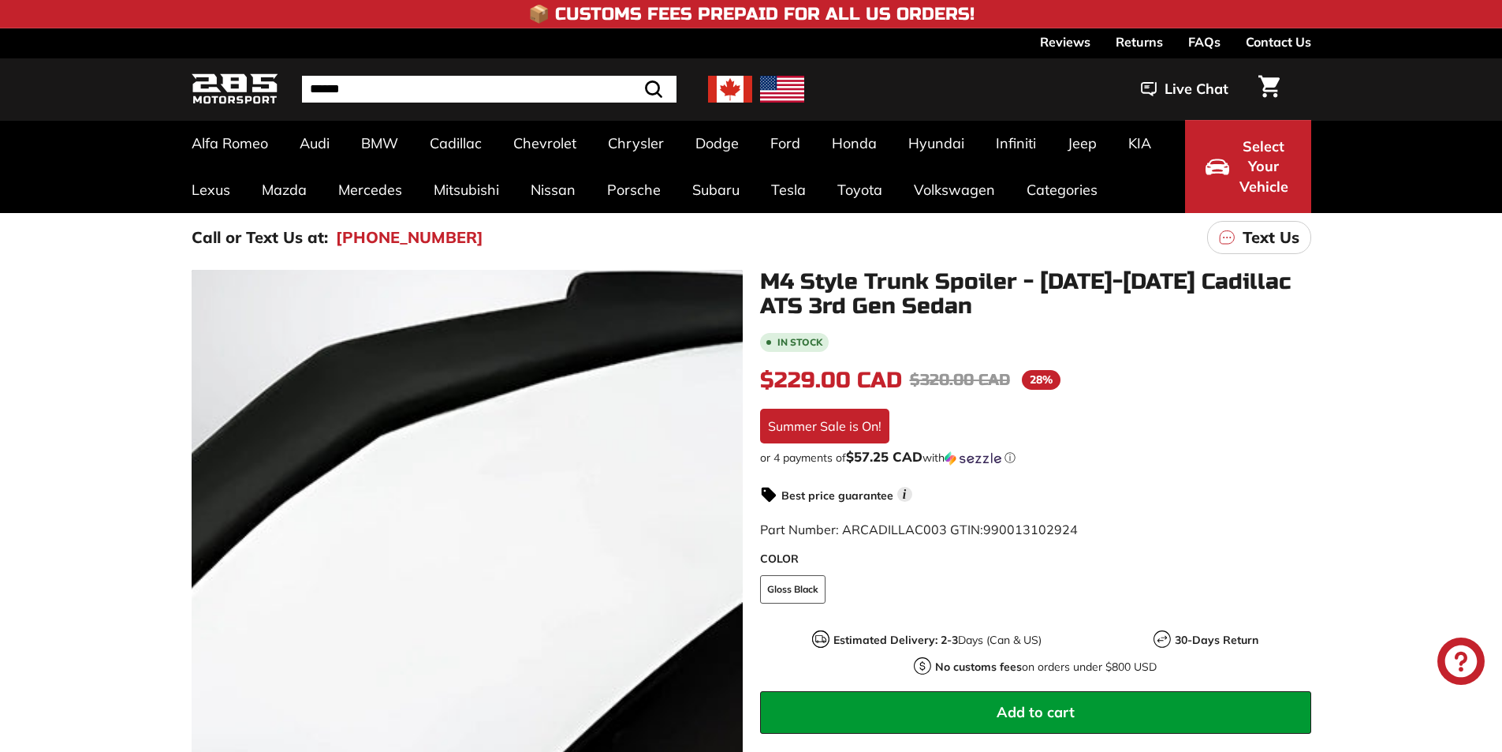  What do you see at coordinates (1278, 42) in the screenshot?
I see `a: Contact Us` at bounding box center [1278, 42].